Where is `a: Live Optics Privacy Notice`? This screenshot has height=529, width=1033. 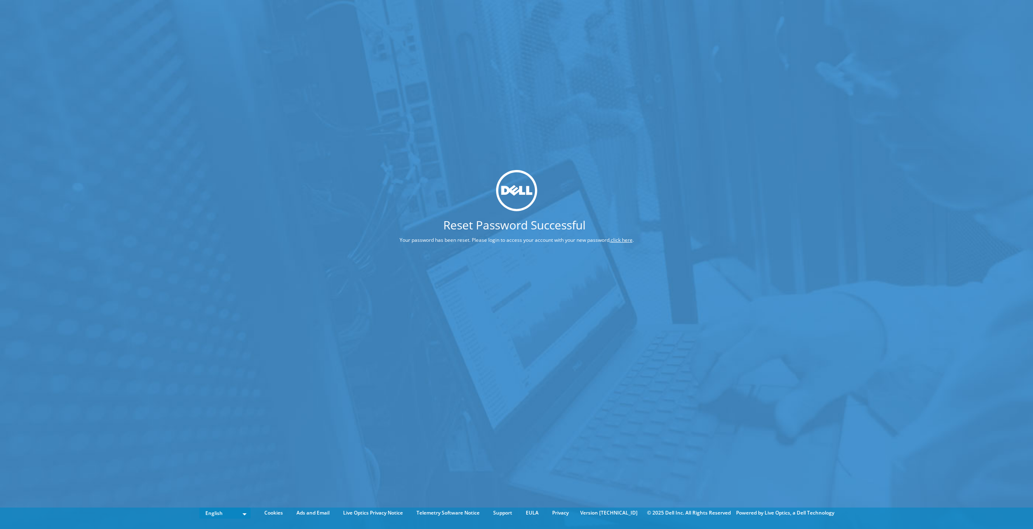
a: Live Optics Privacy Notice is located at coordinates (373, 513).